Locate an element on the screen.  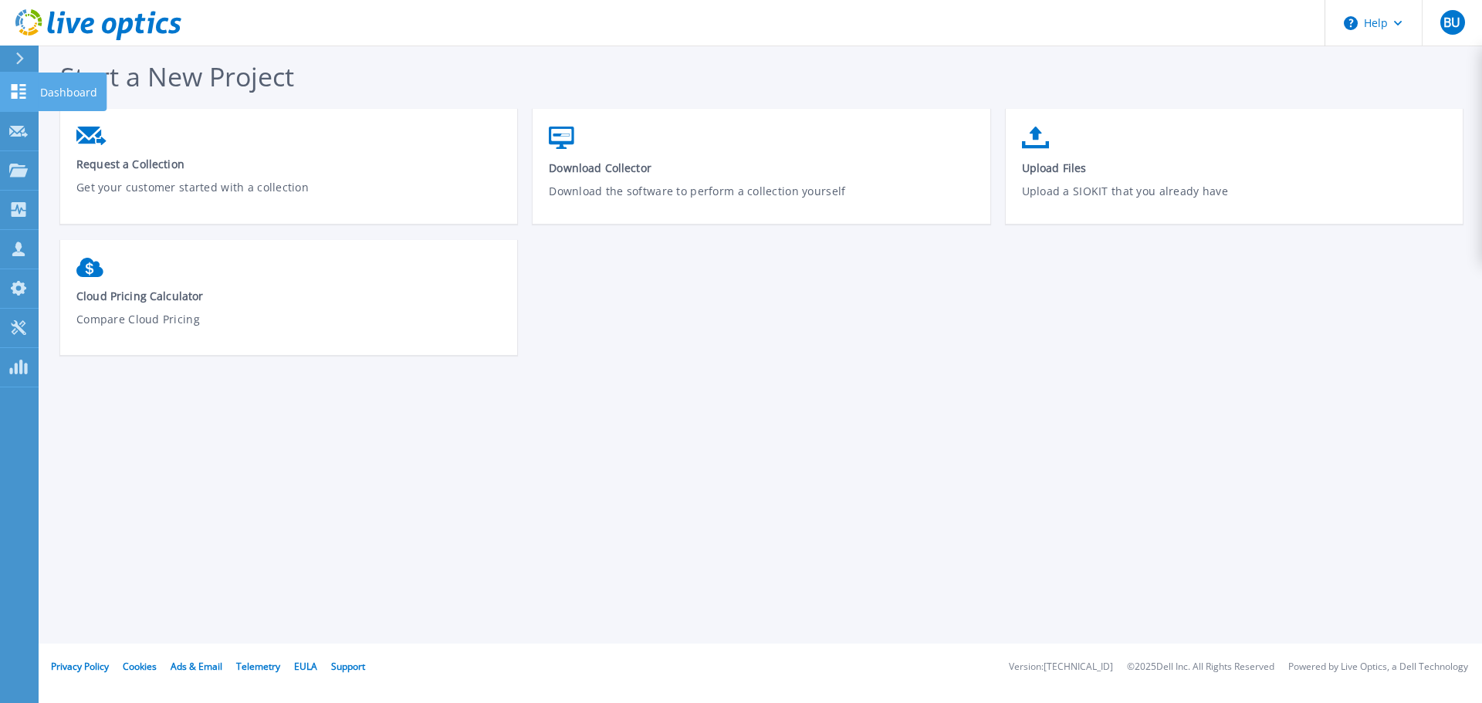
a: Privacy Policy is located at coordinates (80, 666).